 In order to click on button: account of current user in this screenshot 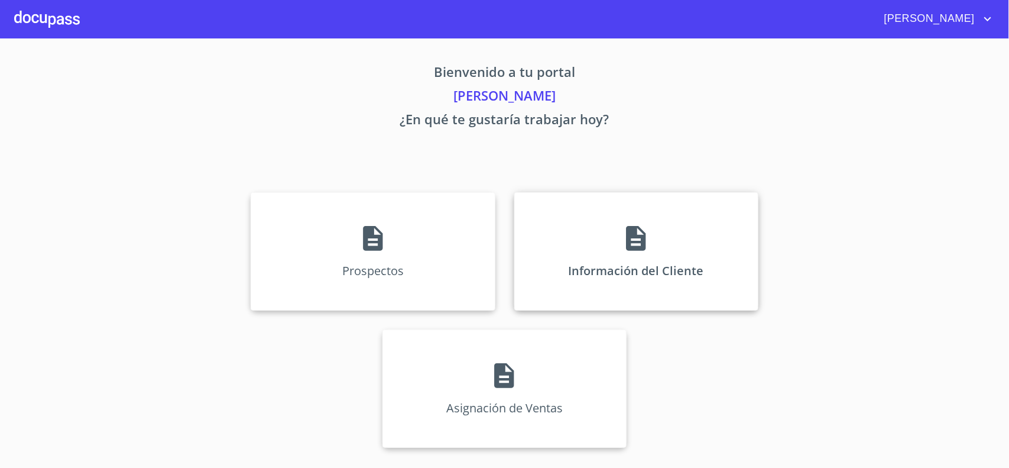, I will do `click(935, 19)`.